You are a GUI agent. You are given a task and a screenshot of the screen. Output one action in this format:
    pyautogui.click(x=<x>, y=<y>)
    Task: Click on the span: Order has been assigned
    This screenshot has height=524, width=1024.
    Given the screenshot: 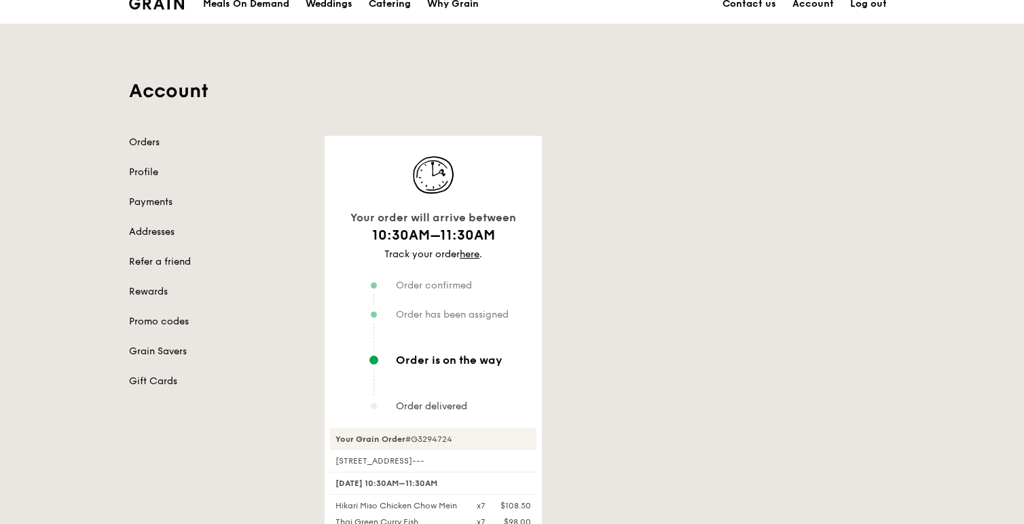 What is the action you would take?
    pyautogui.click(x=452, y=314)
    